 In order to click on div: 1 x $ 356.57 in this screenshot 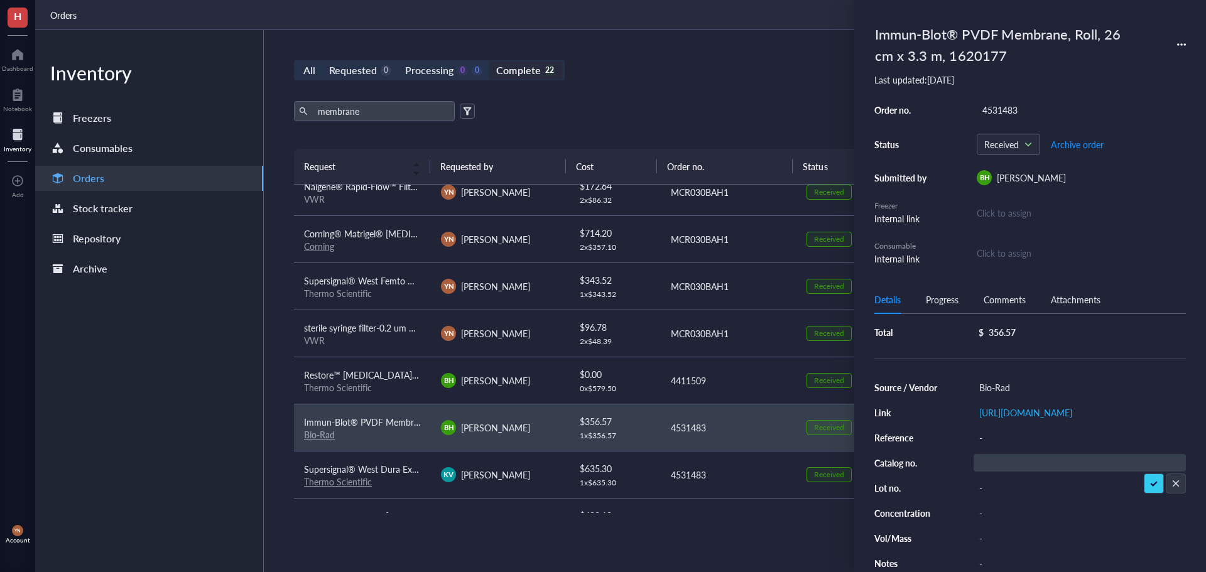, I will do `click(615, 436)`.